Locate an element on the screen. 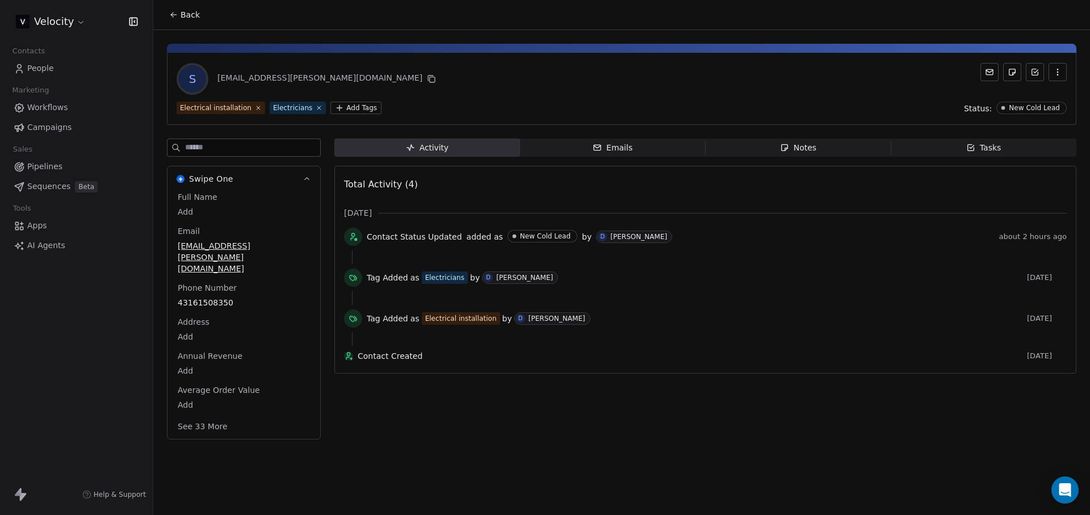 The width and height of the screenshot is (1090, 515). button: Add Tags is located at coordinates (356, 108).